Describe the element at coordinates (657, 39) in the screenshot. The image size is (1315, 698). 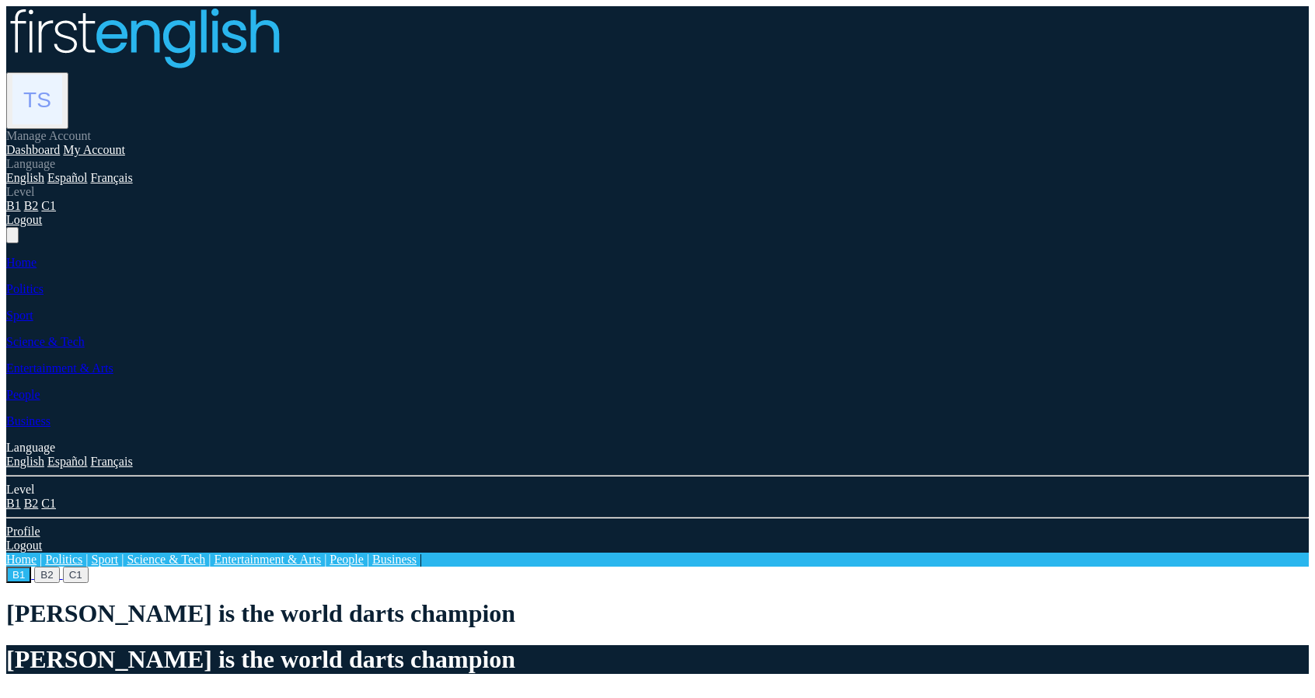
I see `a: Logo` at that location.